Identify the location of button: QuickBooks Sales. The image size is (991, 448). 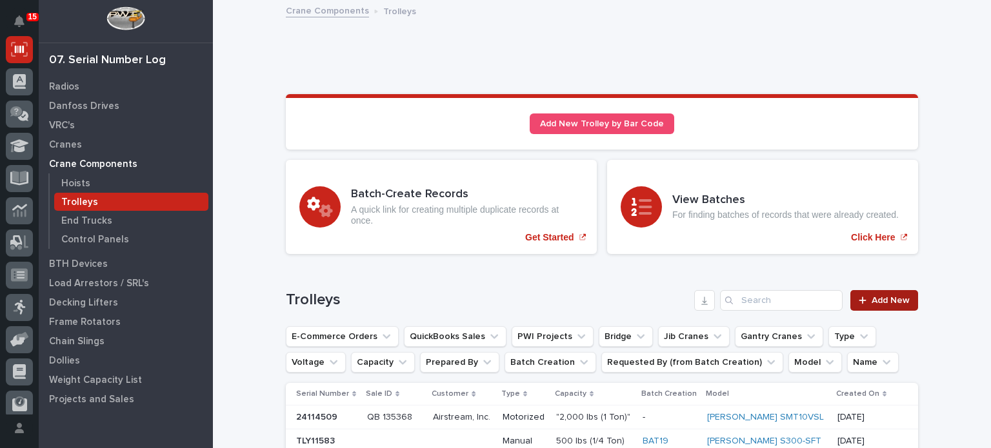
(455, 337).